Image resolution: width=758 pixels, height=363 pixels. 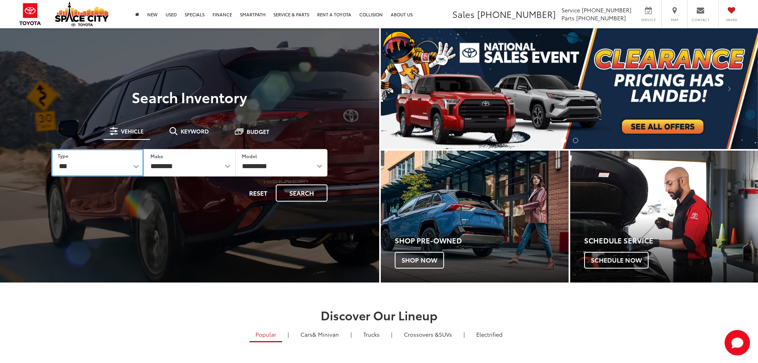 I want to click on label: Make, so click(x=157, y=156).